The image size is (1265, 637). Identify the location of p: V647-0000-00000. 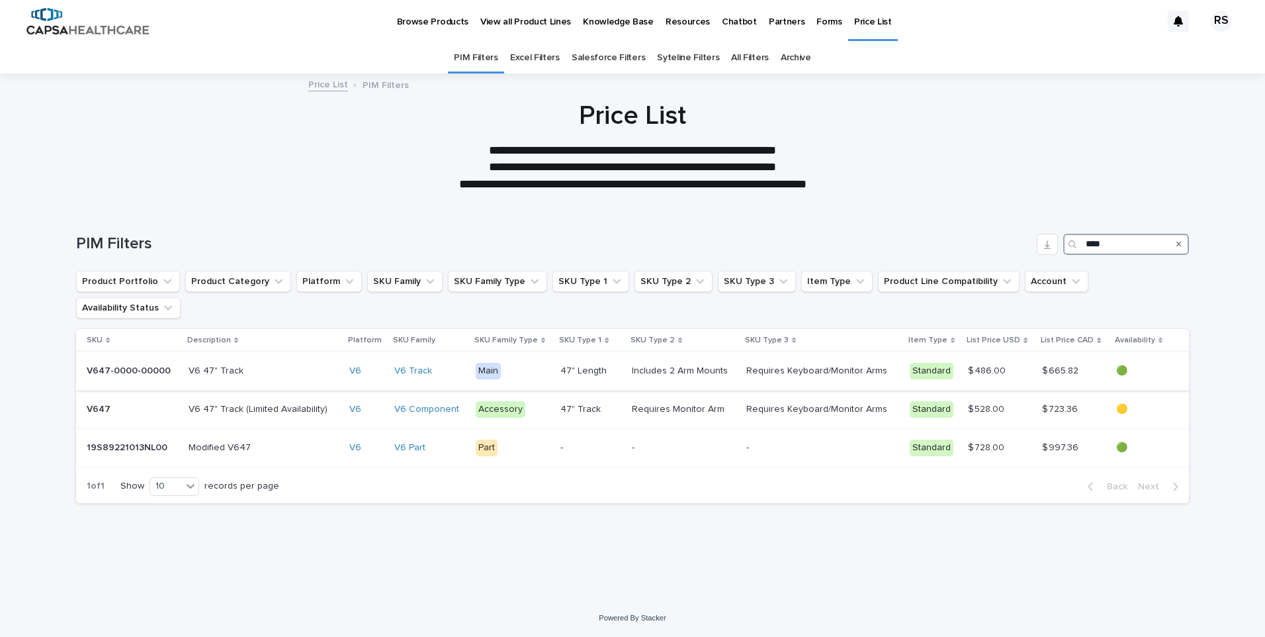
(130, 369).